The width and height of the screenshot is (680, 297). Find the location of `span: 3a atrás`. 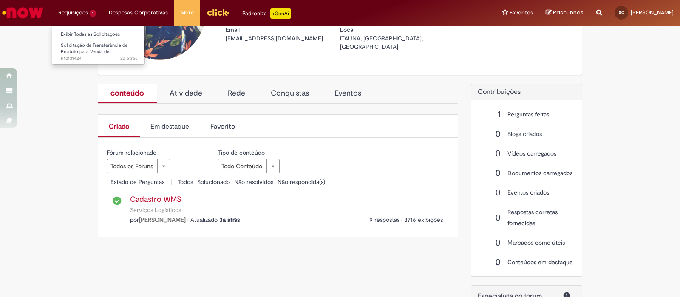

span: 3a atrás is located at coordinates (230, 220).